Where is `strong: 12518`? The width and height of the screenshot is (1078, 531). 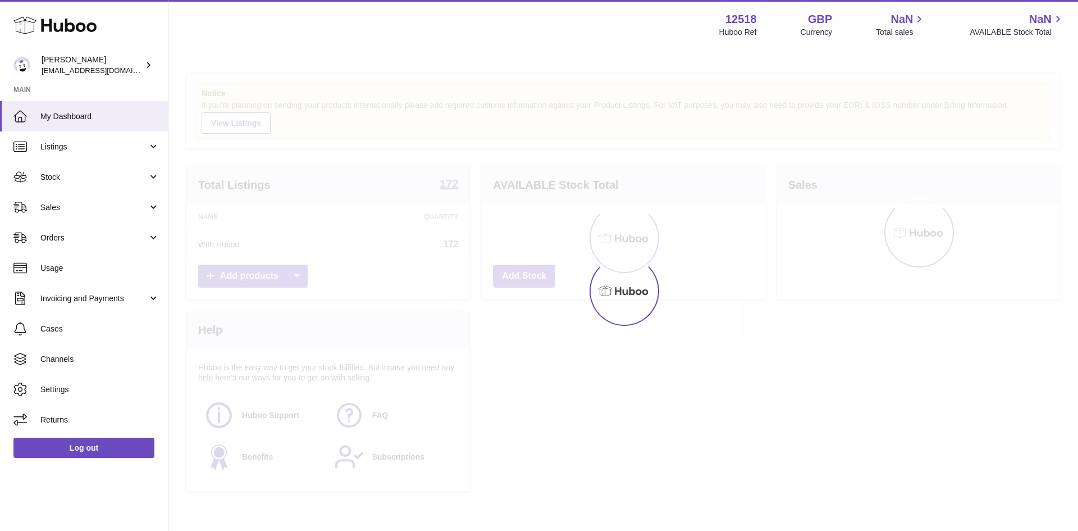
strong: 12518 is located at coordinates (741, 19).